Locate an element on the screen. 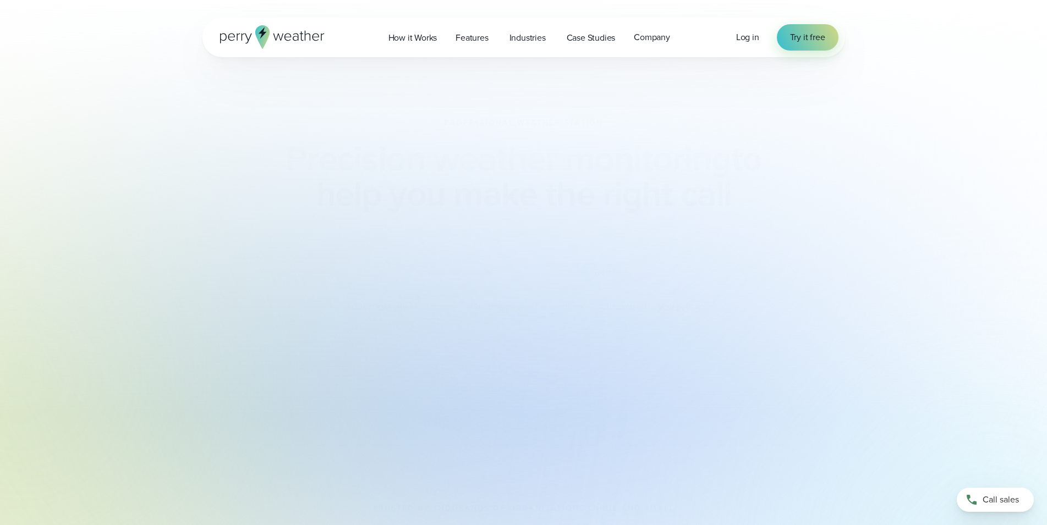 The height and width of the screenshot is (525, 1047). span: Call sales is located at coordinates (1001, 500).